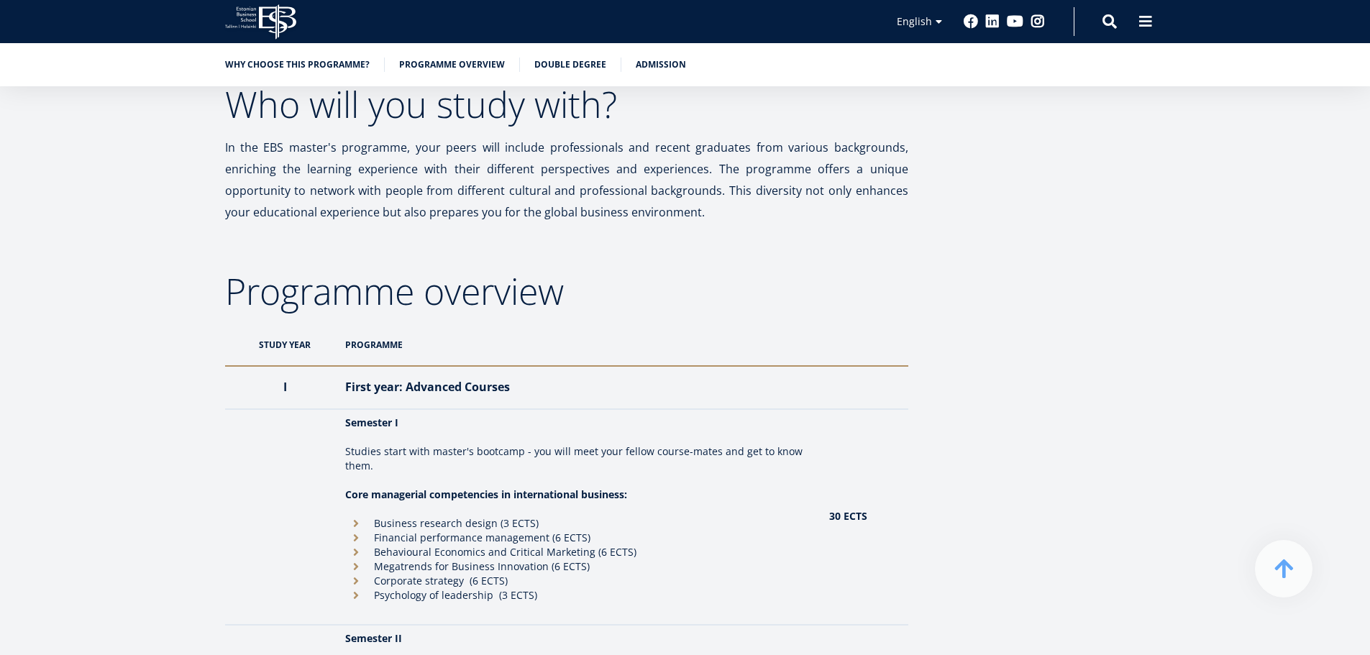  Describe the element at coordinates (373, 638) in the screenshot. I see `strong: Semester II` at that location.